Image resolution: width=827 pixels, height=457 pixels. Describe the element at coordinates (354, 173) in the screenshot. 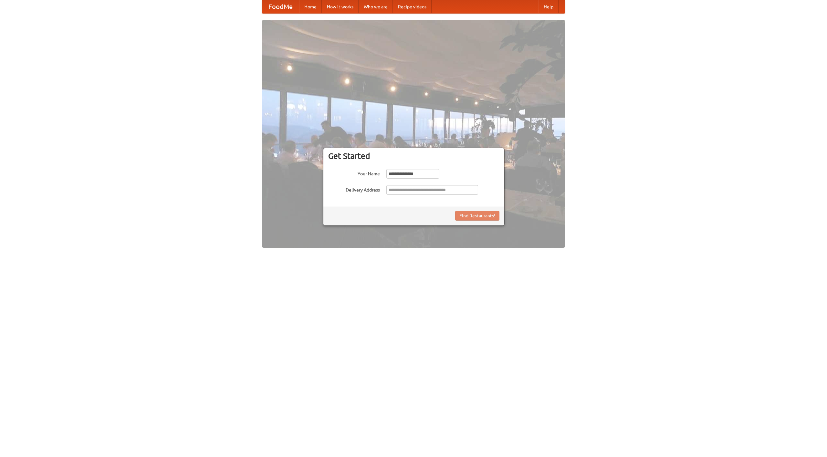

I see `label: Your Name` at that location.